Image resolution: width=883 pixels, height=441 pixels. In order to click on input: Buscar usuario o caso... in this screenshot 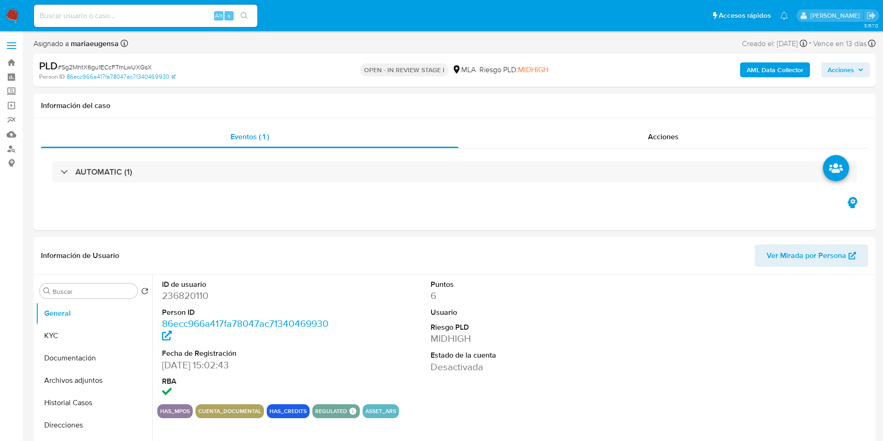, I will do `click(146, 16)`.